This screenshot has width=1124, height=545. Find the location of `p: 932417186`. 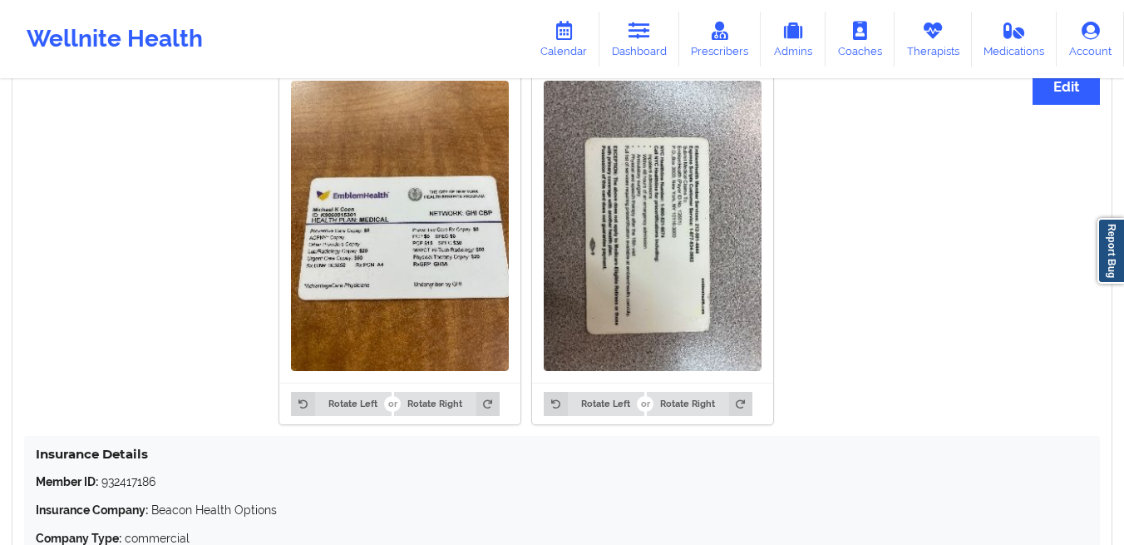

p: 932417186 is located at coordinates (562, 481).